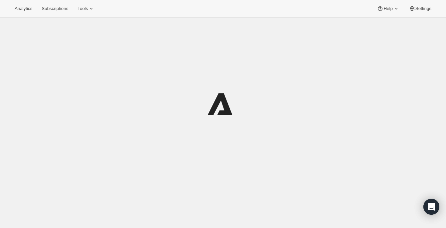  Describe the element at coordinates (423, 9) in the screenshot. I see `span: Settings` at that location.